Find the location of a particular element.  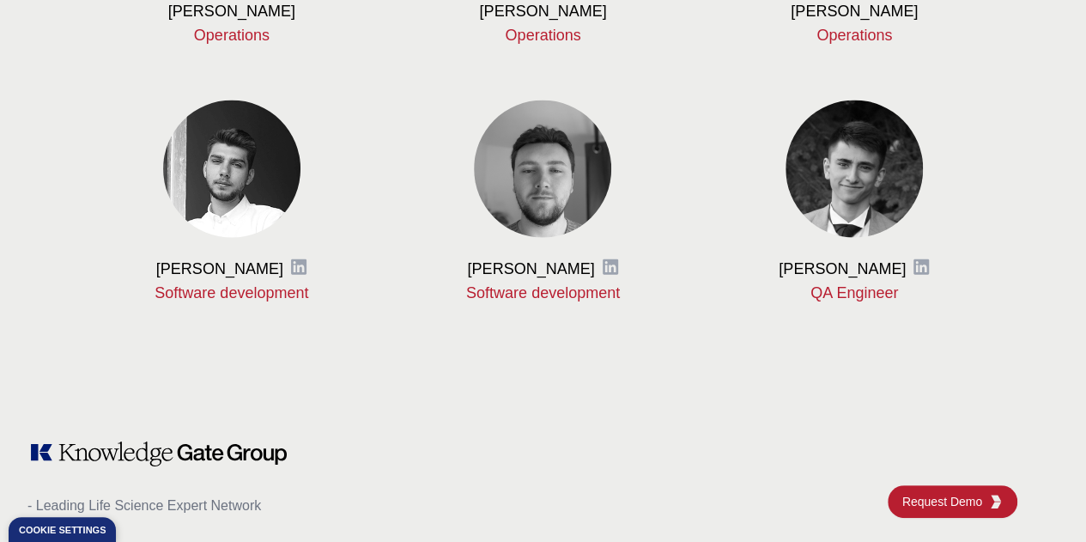

div: Cookie settings is located at coordinates (62, 530).